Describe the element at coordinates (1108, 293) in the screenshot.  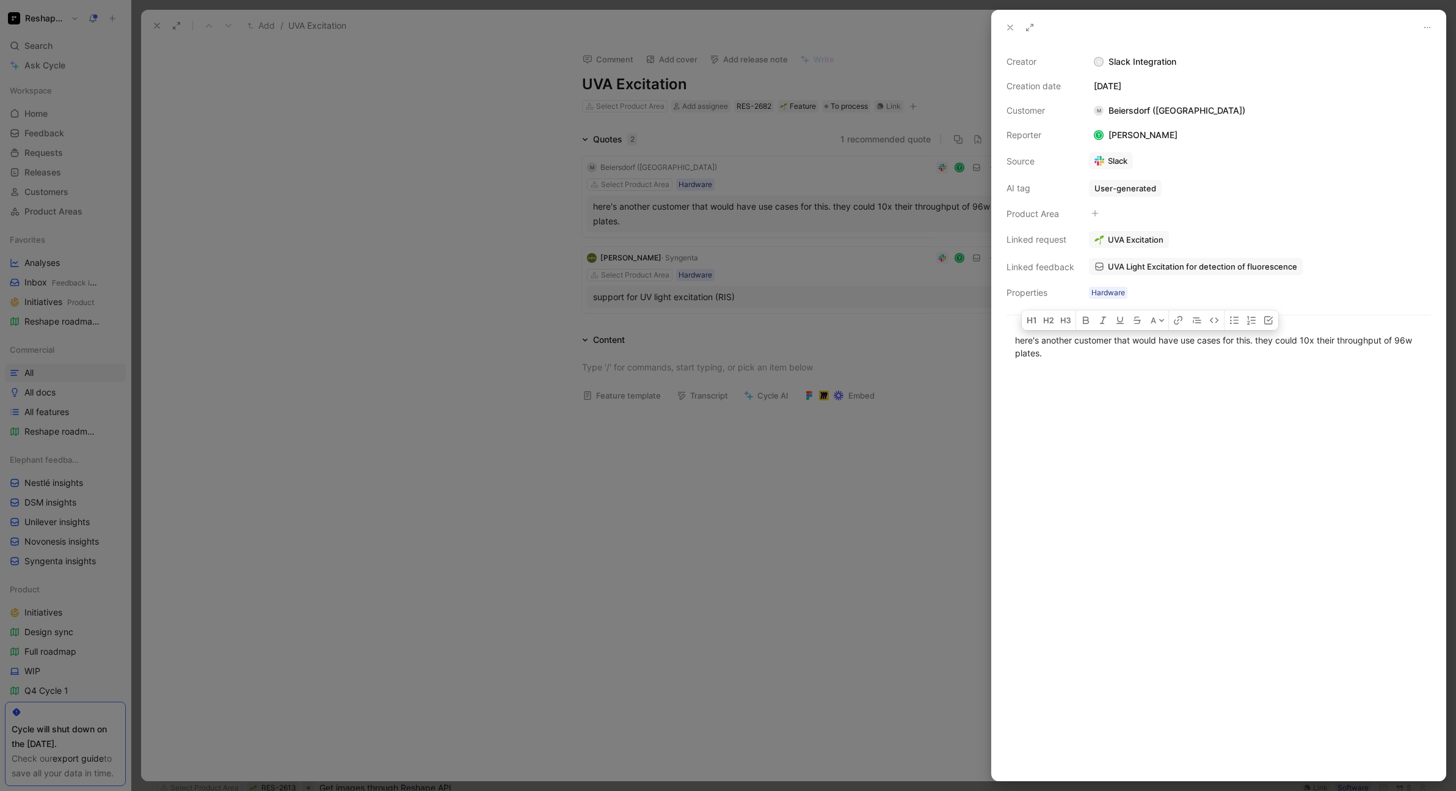
I see `div: Hardware` at that location.